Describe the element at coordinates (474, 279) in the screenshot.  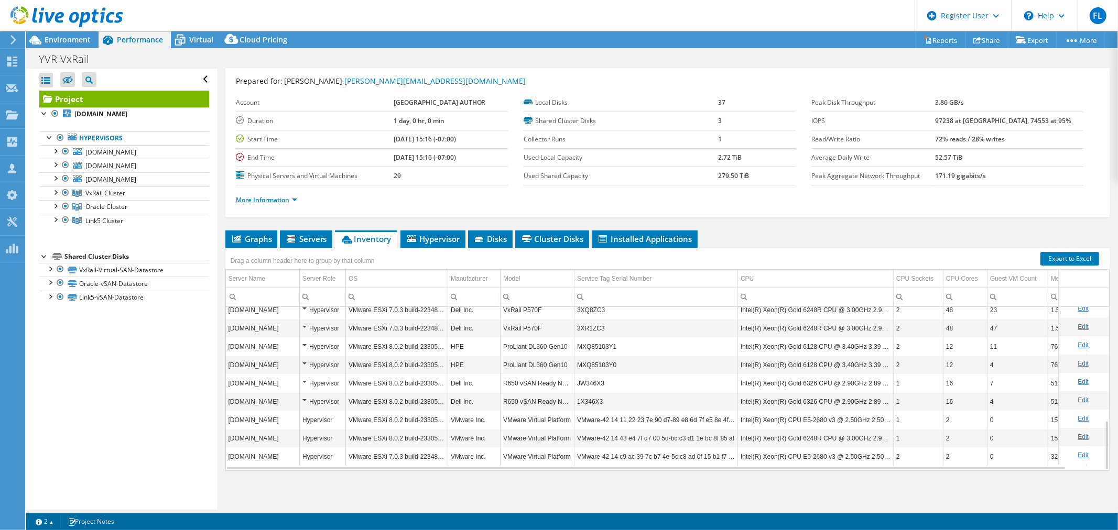
I see `td: Manufacturer Column` at that location.